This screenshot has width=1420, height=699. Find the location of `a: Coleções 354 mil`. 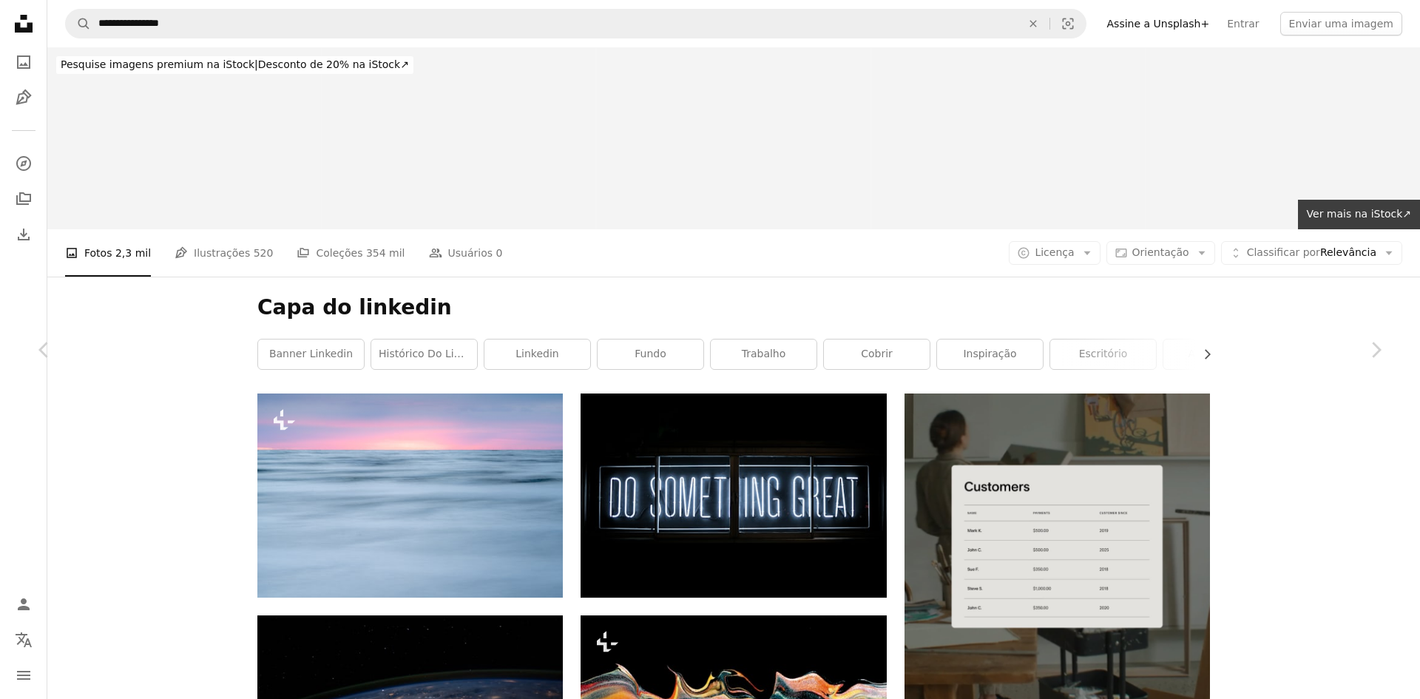

a: Coleções 354 mil is located at coordinates (351, 253).